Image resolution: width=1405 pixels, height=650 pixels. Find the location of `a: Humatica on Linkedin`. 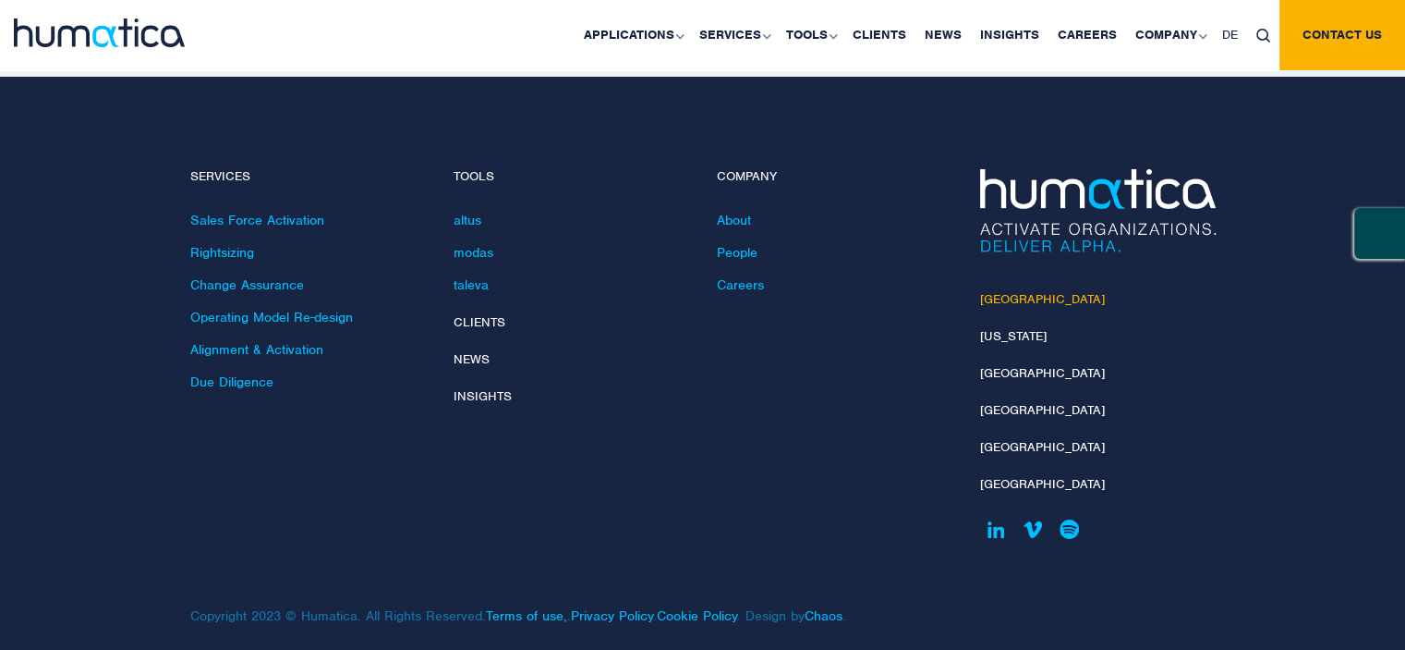

a: Humatica on Linkedin is located at coordinates (996, 529).